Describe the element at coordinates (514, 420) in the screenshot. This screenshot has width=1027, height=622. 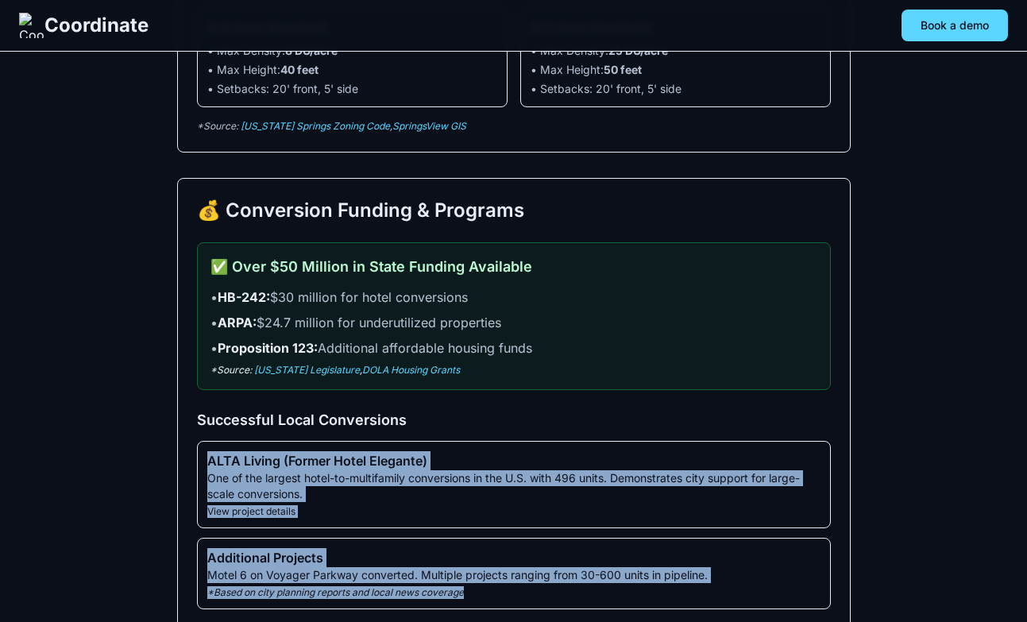
I see `h3: Successful Local Conversions` at that location.